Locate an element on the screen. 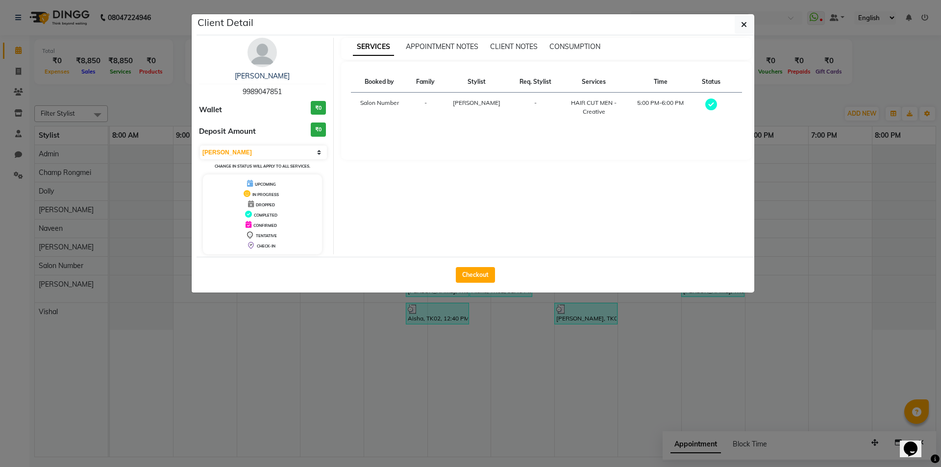  span: CHECK-IN is located at coordinates (266, 246).